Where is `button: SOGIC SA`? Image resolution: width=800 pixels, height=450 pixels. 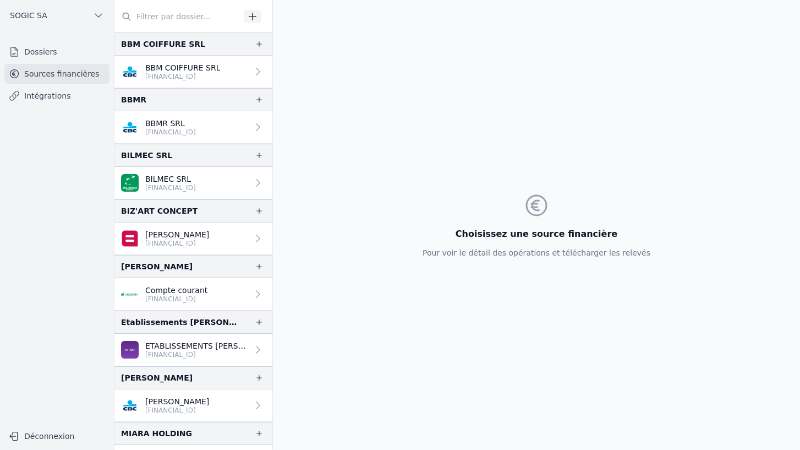
button: SOGIC SA is located at coordinates (57, 15).